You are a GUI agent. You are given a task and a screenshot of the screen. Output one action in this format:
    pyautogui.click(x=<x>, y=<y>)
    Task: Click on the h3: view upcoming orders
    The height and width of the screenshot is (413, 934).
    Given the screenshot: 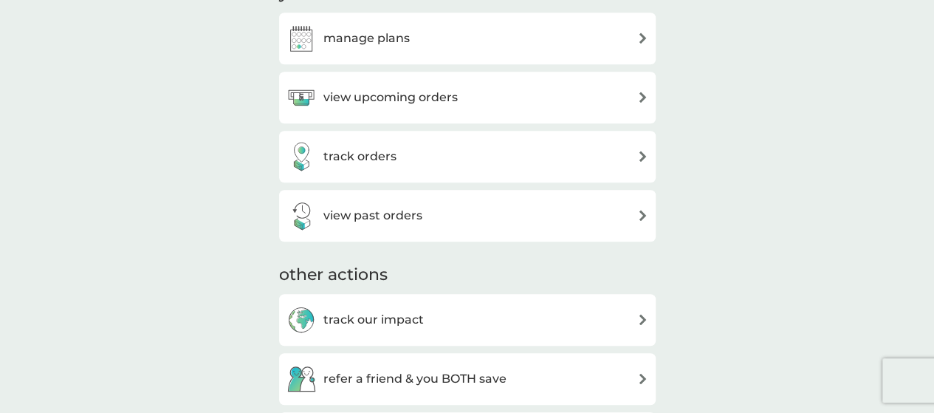 What is the action you would take?
    pyautogui.click(x=390, y=97)
    